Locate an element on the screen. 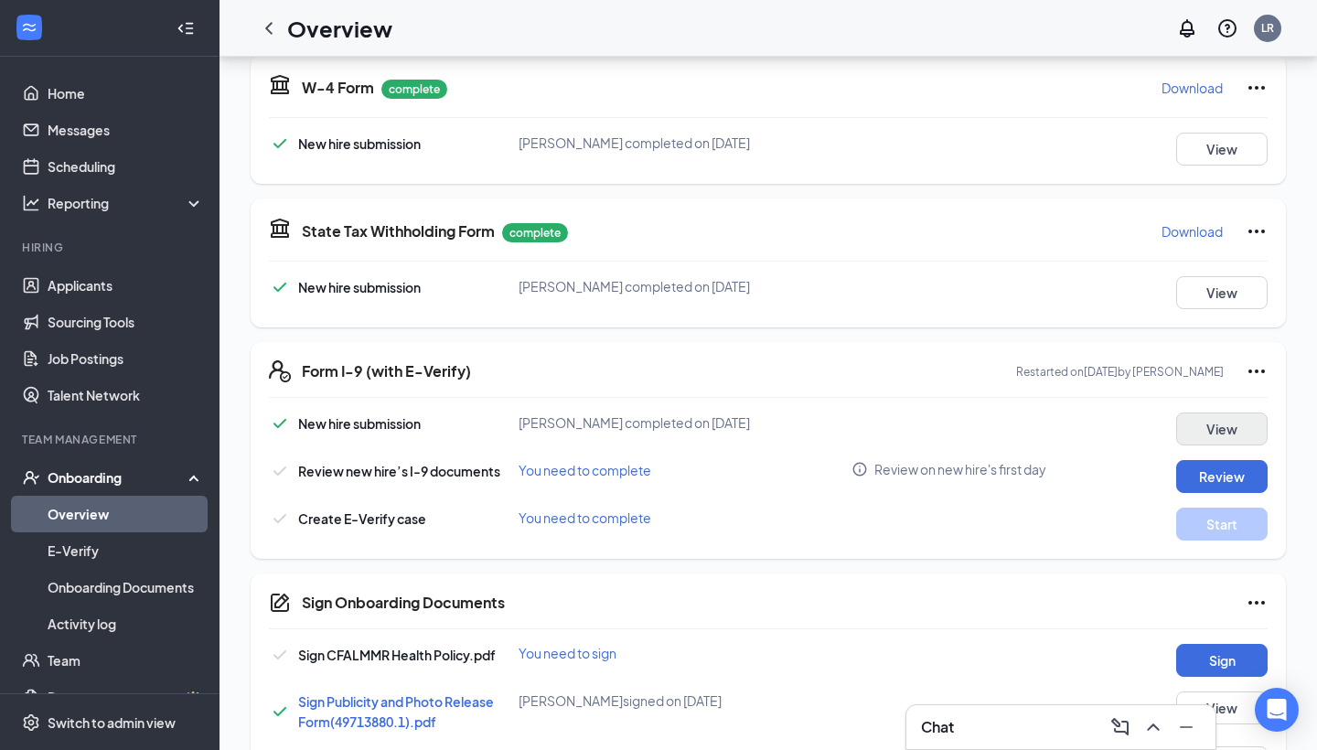 This screenshot has height=750, width=1317. a: Activity log is located at coordinates (125, 624).